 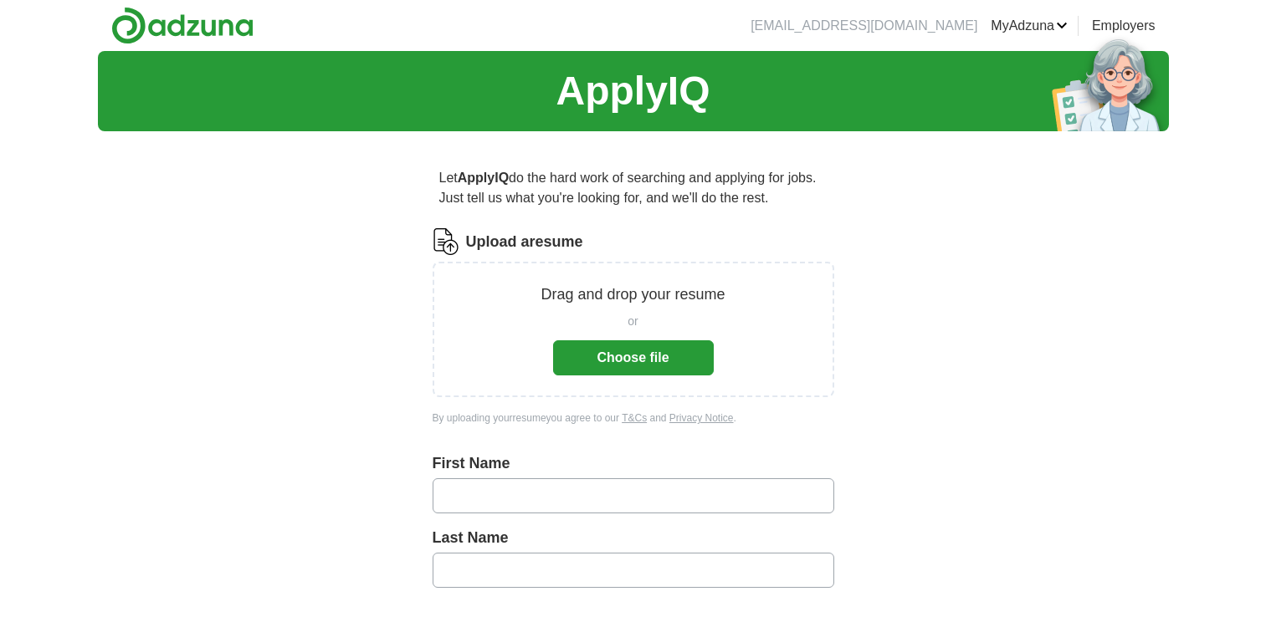 What do you see at coordinates (633, 418) in the screenshot?
I see `div: By uploading your resume you agree to our and .` at bounding box center [633, 418].